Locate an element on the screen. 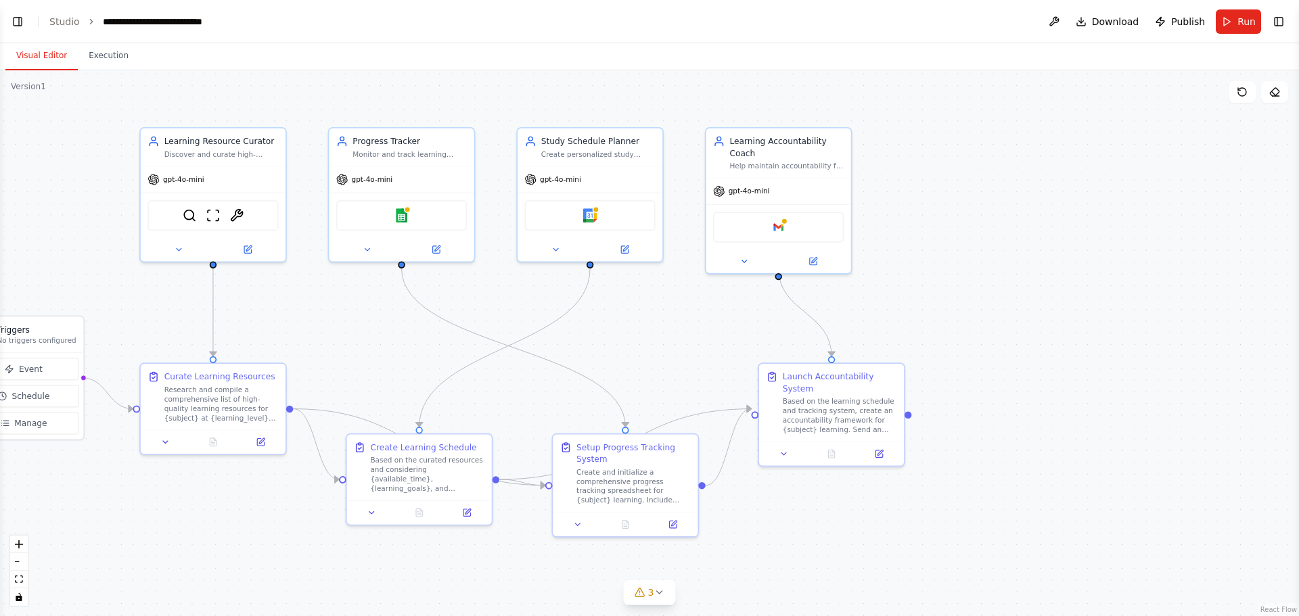 Image resolution: width=1299 pixels, height=616 pixels. g: Edge from 9b448f12-4a28-4537-a44f-3ab933116d59 to 2e7b2610-a77c-4369-9f6d-c45e9403b4f9 is located at coordinates (729, 447).